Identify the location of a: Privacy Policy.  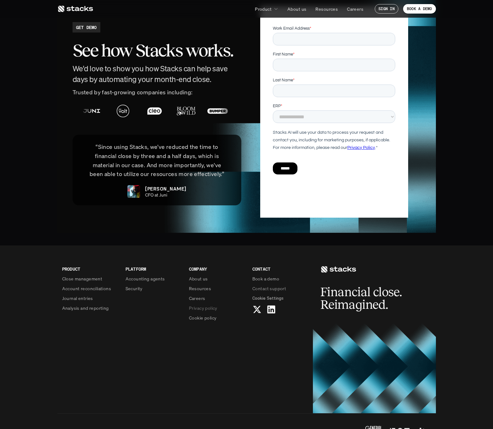
(88, 122).